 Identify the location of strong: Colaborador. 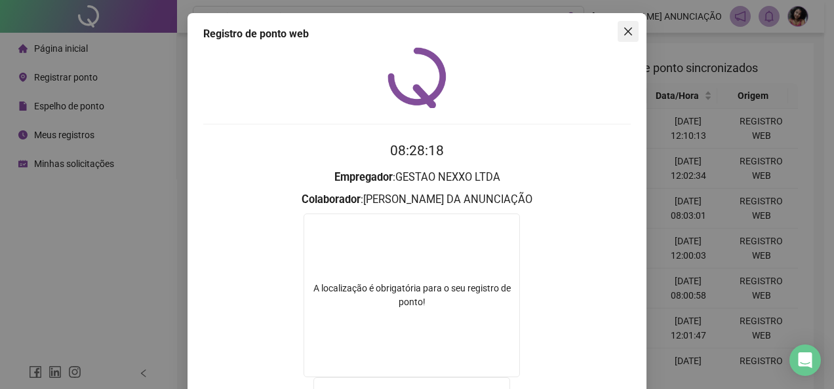
(331, 199).